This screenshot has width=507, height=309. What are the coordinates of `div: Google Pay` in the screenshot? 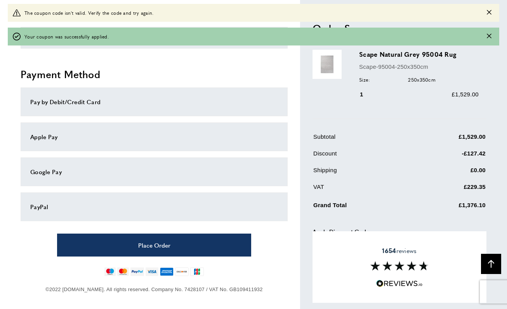 It's located at (154, 172).